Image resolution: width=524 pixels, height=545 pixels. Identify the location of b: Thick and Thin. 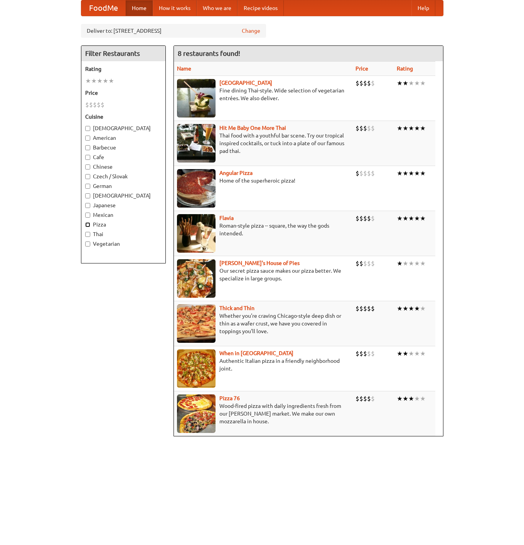
(237, 308).